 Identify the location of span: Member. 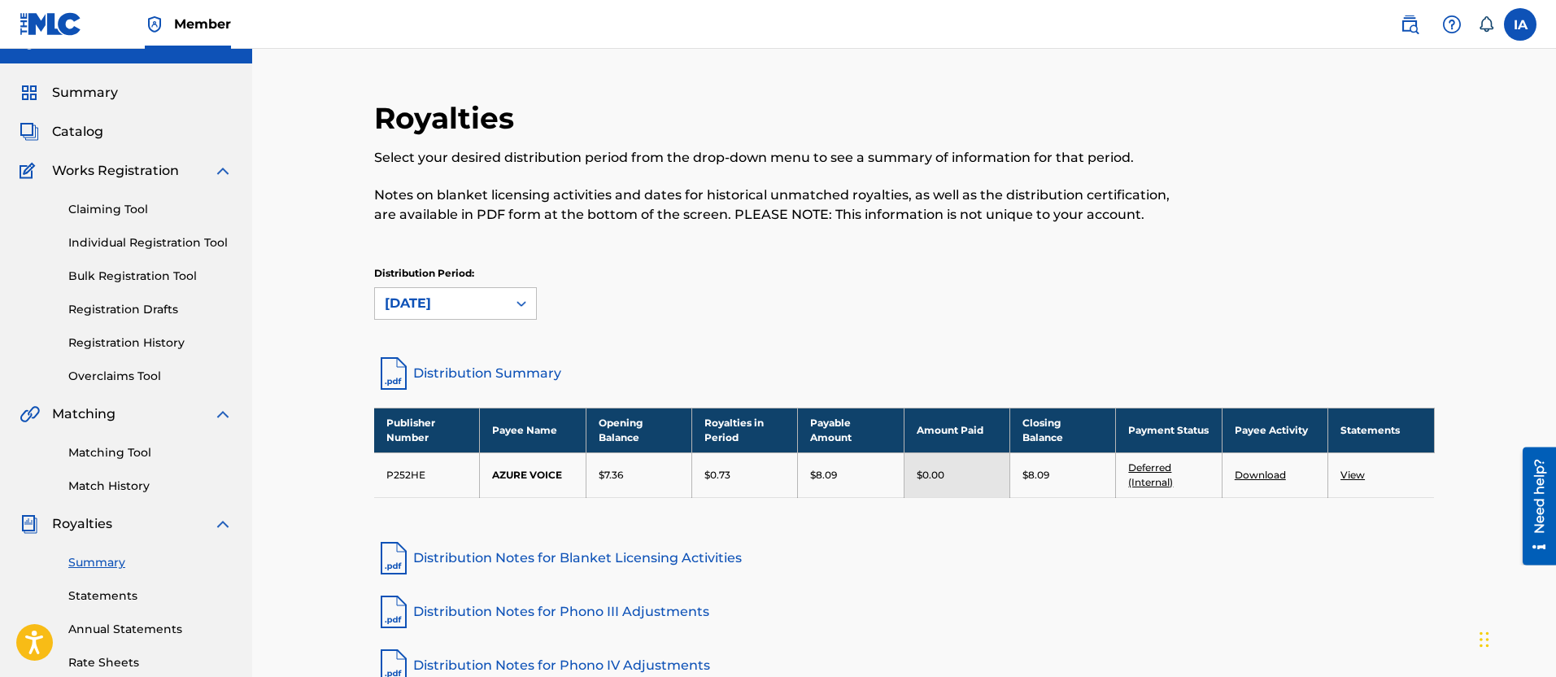
(203, 24).